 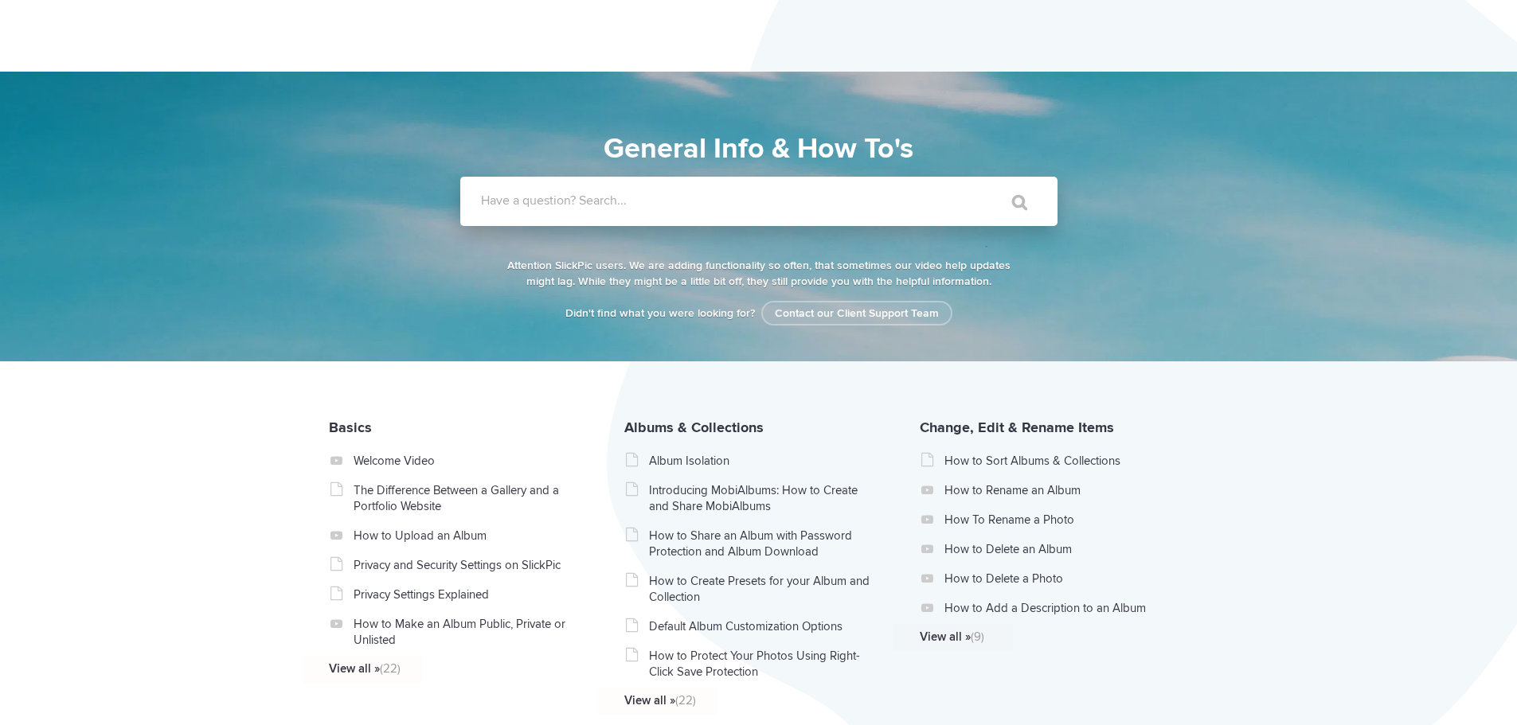 What do you see at coordinates (761, 589) in the screenshot?
I see `a: How to Create Presets for your Album and Collection` at bounding box center [761, 589].